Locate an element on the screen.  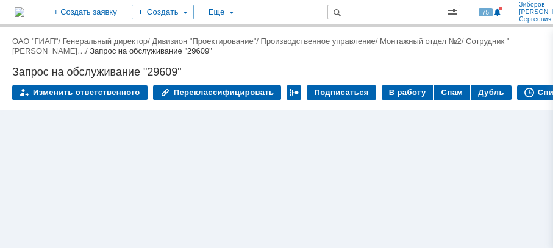
div: Создать is located at coordinates (163, 12).